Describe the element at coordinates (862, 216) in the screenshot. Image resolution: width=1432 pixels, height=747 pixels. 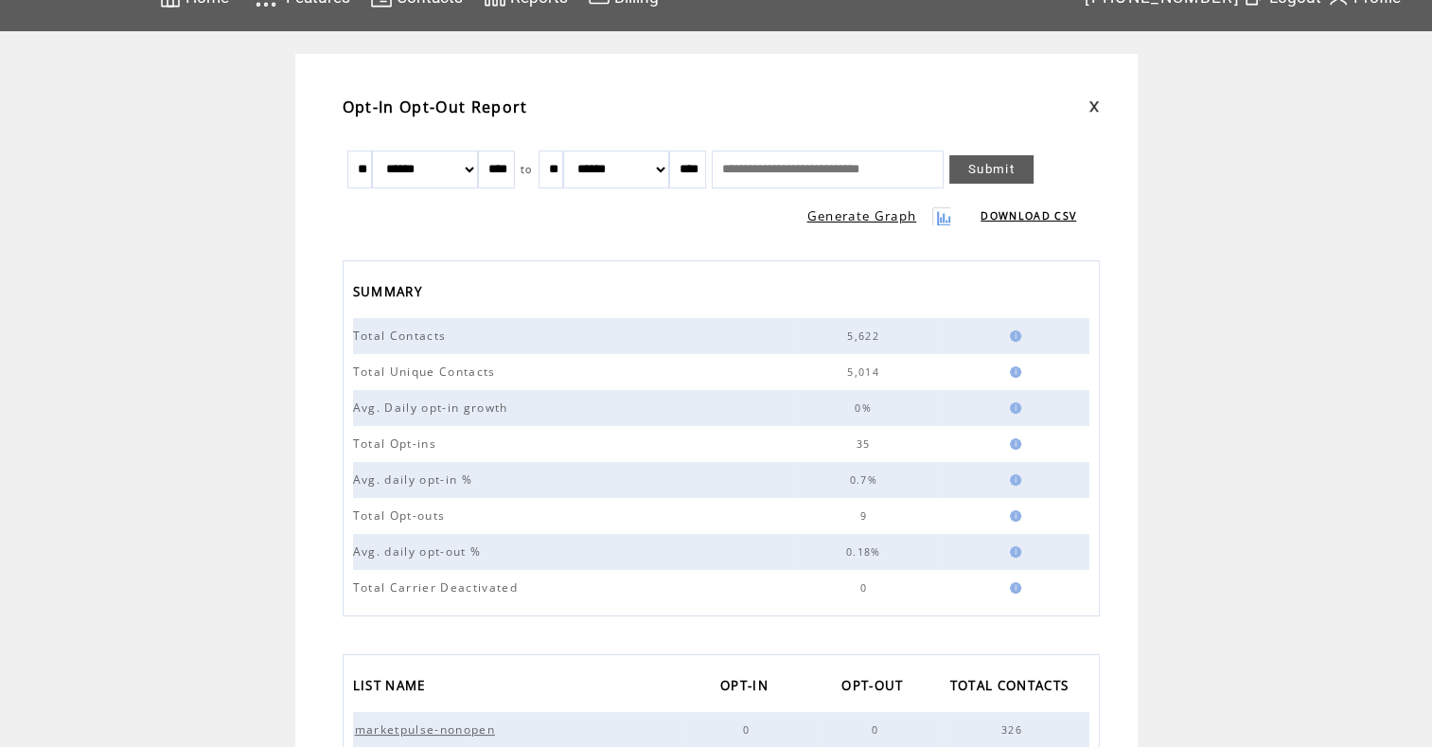
I see `a: Generate Graph` at that location.